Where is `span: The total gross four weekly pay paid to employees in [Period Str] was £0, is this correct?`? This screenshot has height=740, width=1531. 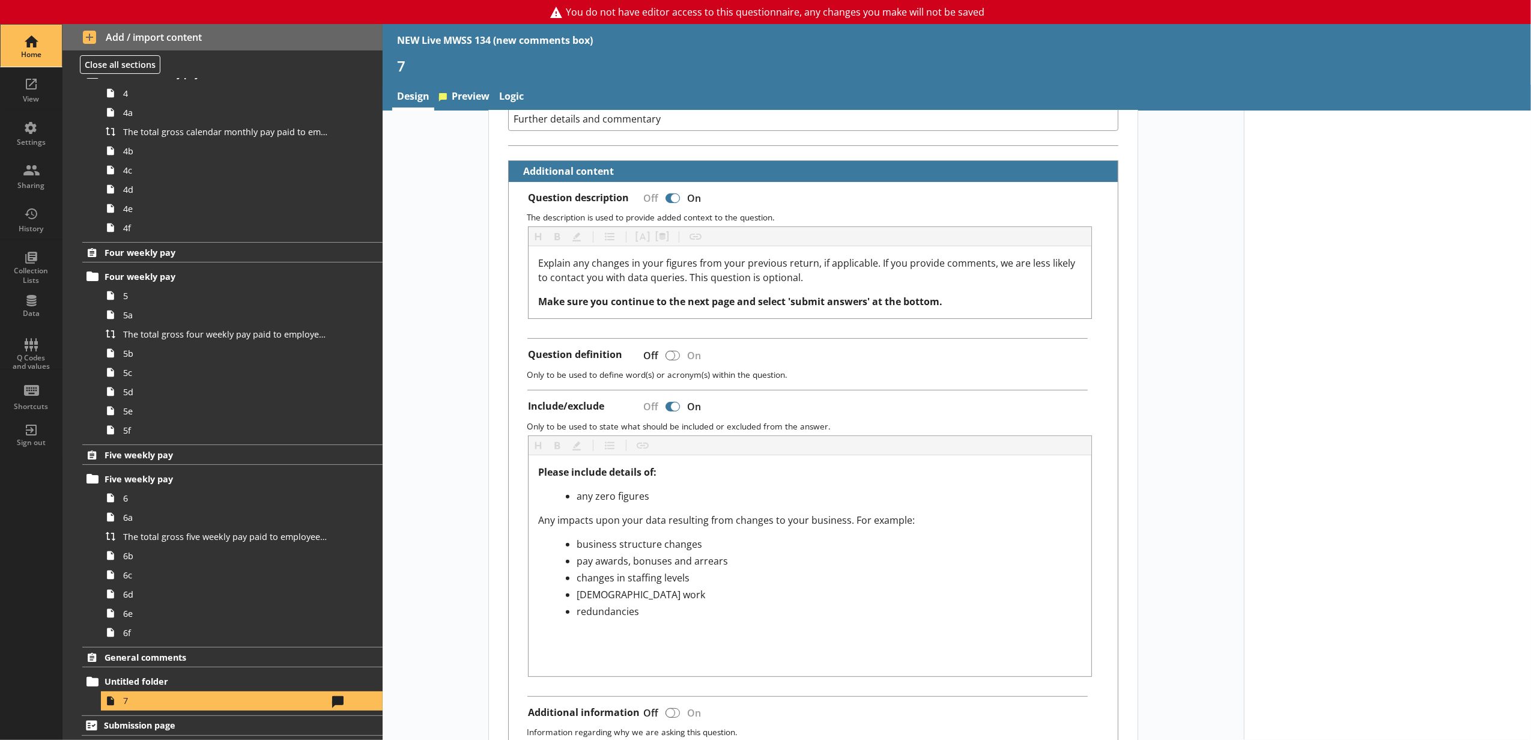
span: The total gross four weekly pay paid to employees in [Period Str] was £0, is this correct? is located at coordinates (225, 334).